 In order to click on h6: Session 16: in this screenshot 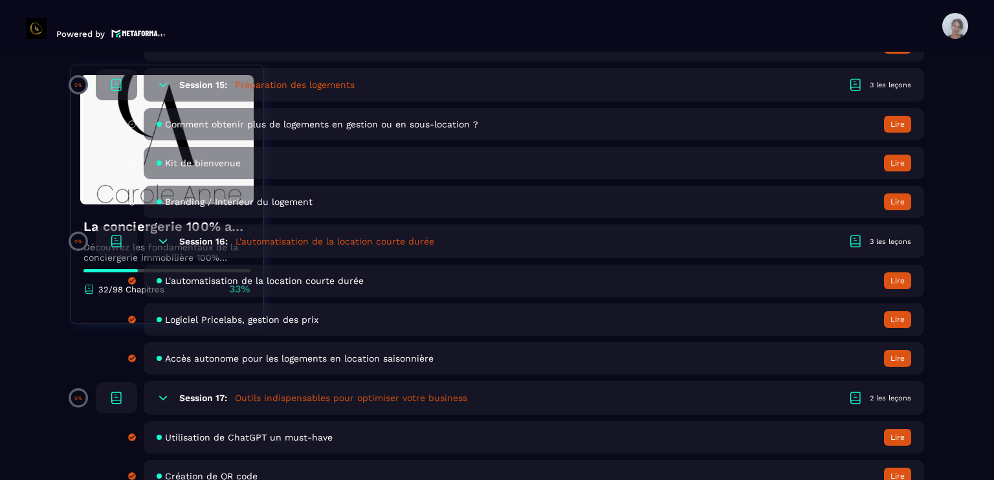, I will do `click(203, 241)`.